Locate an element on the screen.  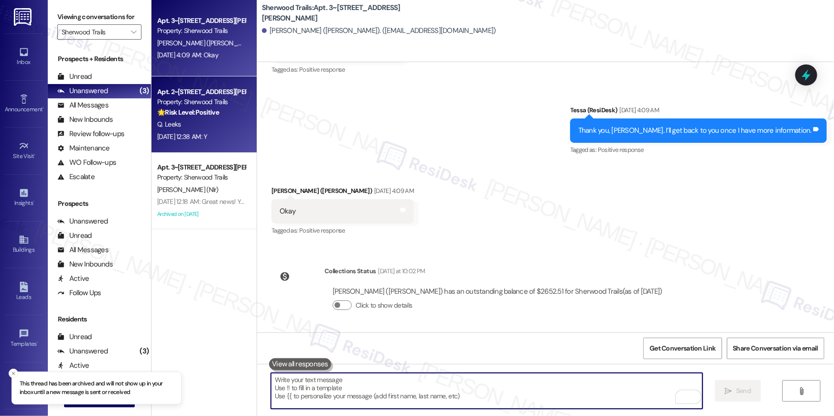
div: Escalate is located at coordinates (76, 177).